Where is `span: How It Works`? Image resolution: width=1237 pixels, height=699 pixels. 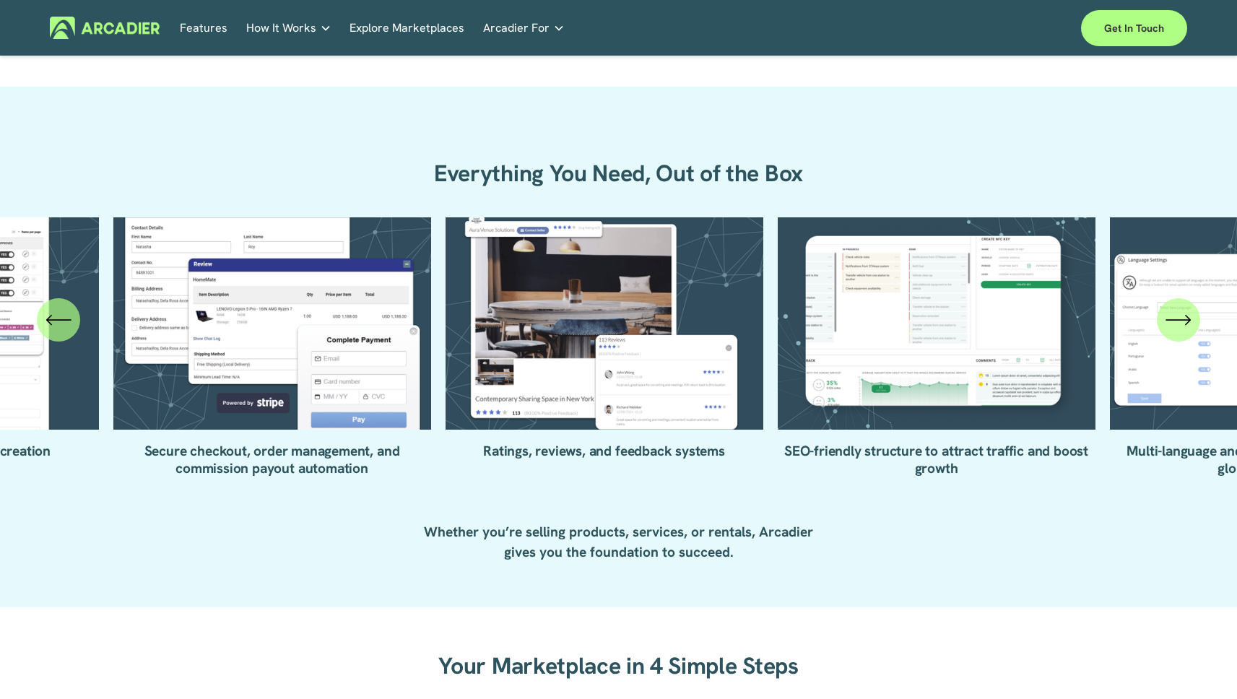 span: How It Works is located at coordinates (281, 28).